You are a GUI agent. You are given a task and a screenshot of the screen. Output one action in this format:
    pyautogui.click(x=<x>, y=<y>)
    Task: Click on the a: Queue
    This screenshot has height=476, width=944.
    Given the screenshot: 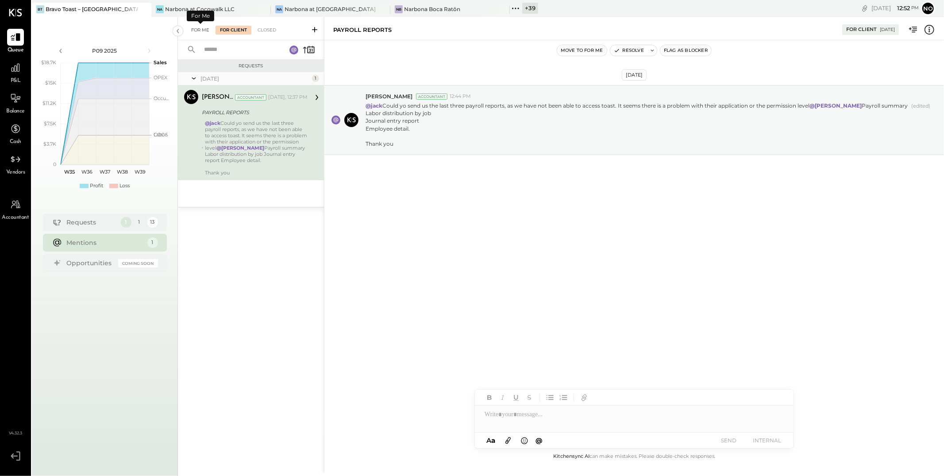 What is the action you would take?
    pyautogui.click(x=15, y=42)
    